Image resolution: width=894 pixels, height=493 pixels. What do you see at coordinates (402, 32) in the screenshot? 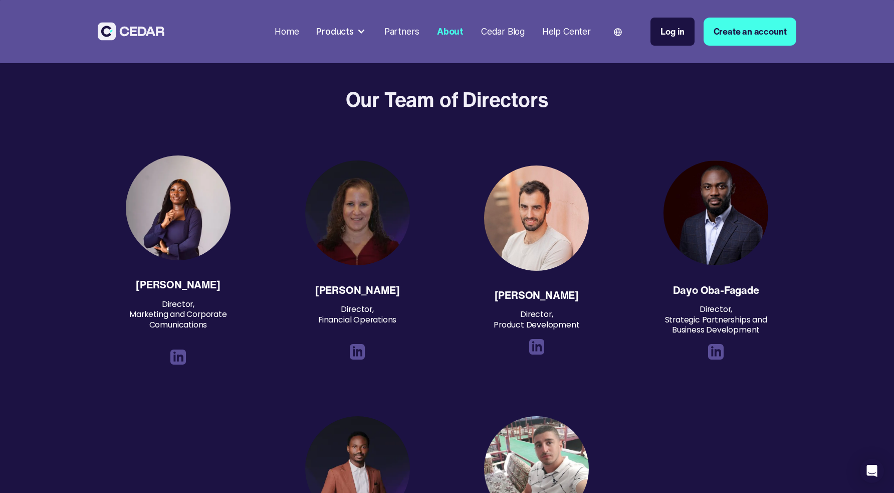
I see `a: Partners` at bounding box center [402, 32].